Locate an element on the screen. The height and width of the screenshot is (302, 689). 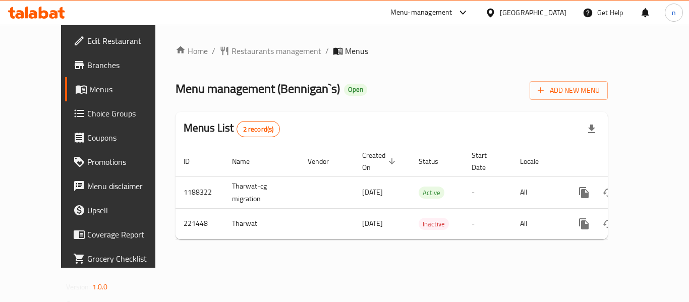
a: Home is located at coordinates (192, 51).